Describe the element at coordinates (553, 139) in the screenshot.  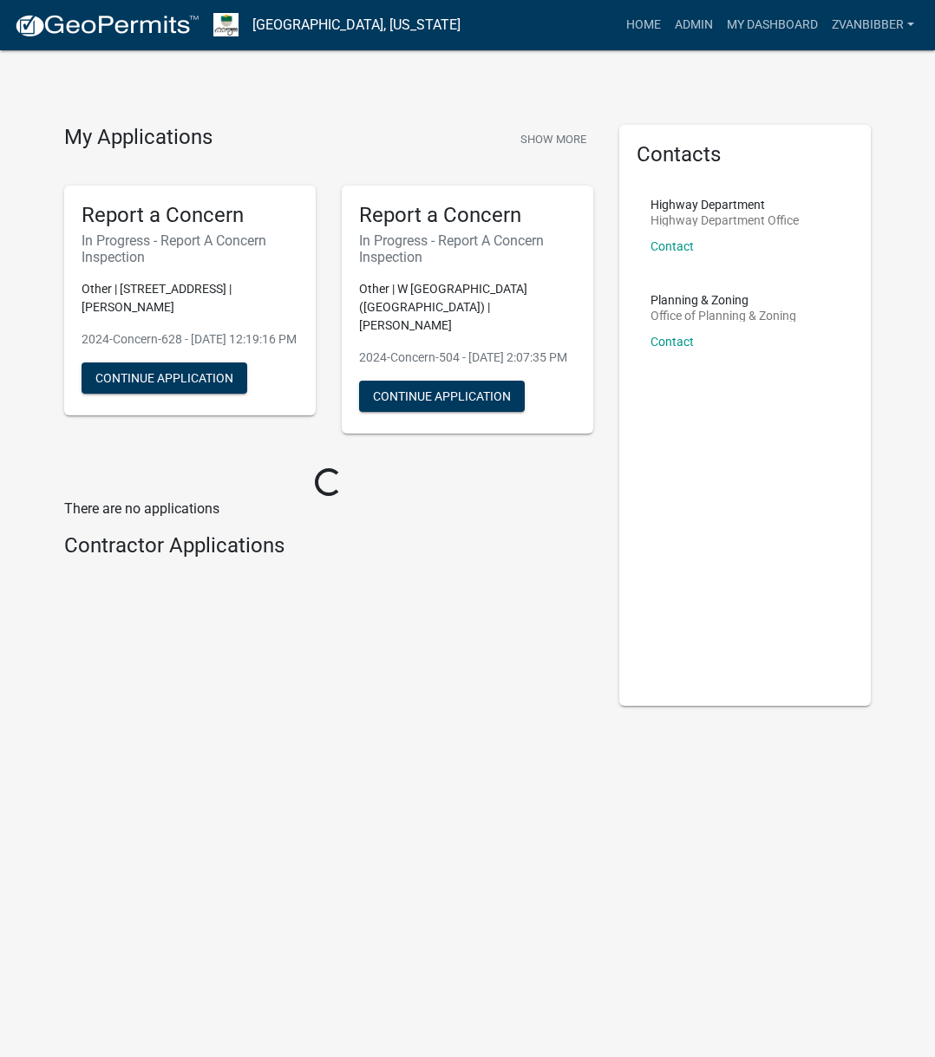
I see `button: Show More` at that location.